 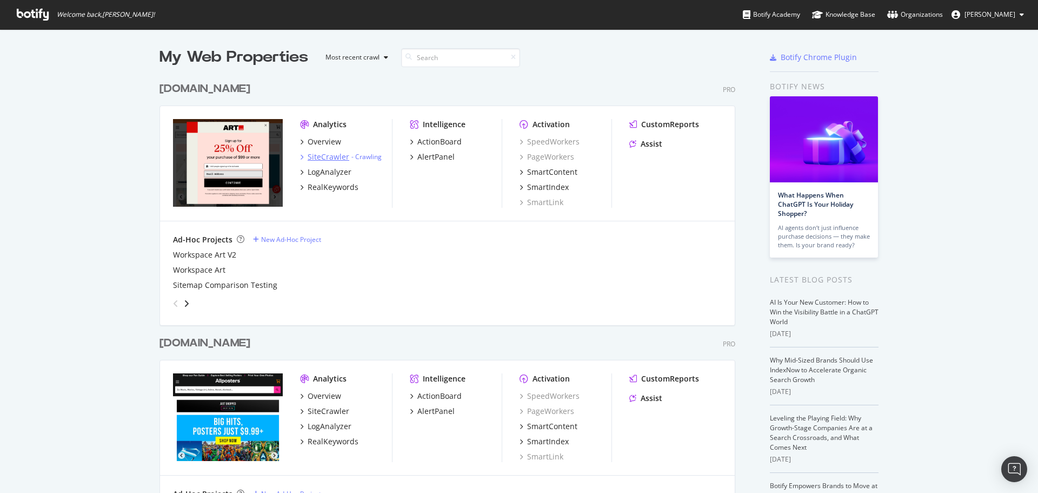 I want to click on a: New Ad-Hoc Project, so click(x=287, y=239).